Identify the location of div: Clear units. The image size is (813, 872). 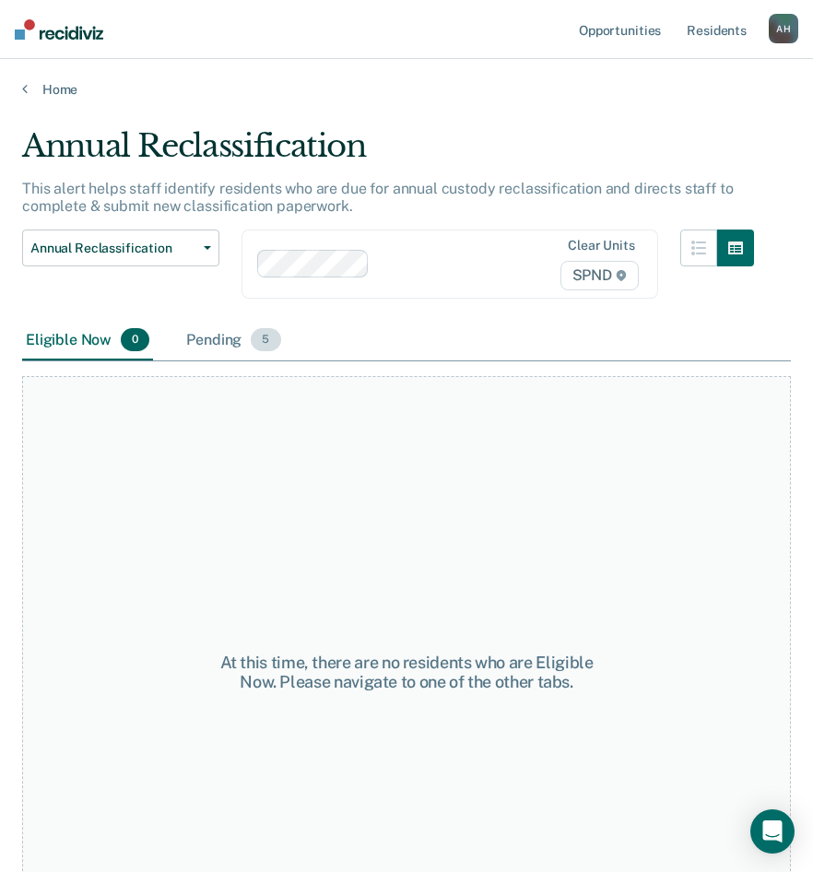
(601, 245).